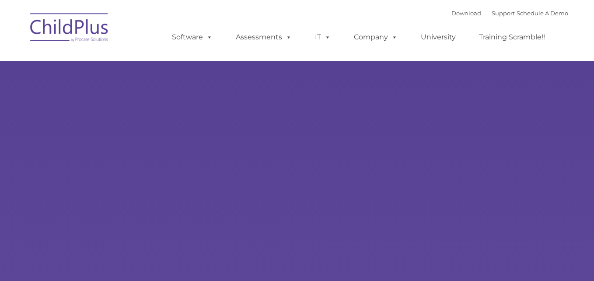 The height and width of the screenshot is (281, 594). I want to click on a: Schedule A Demo, so click(542, 13).